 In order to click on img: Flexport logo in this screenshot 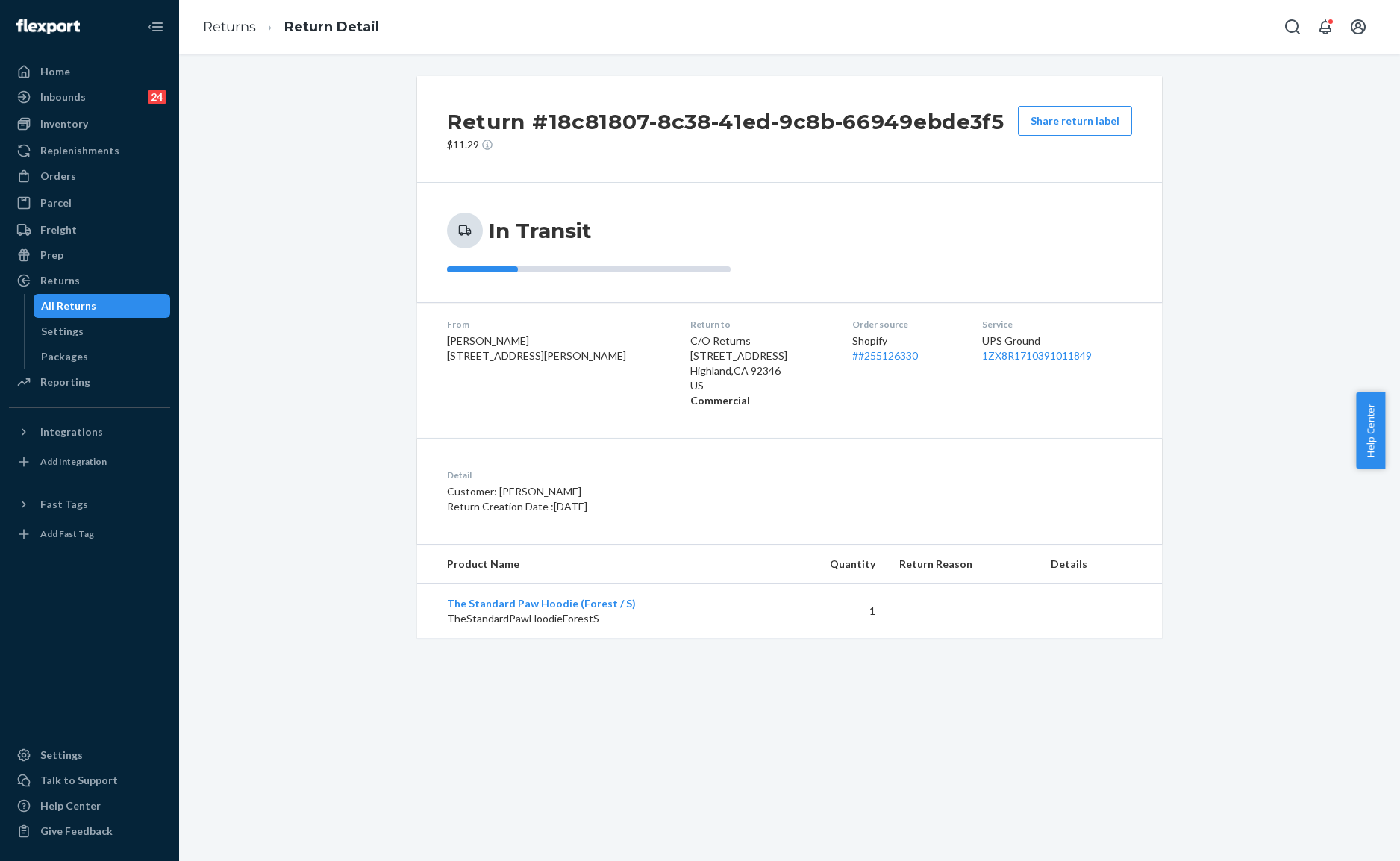, I will do `click(48, 27)`.